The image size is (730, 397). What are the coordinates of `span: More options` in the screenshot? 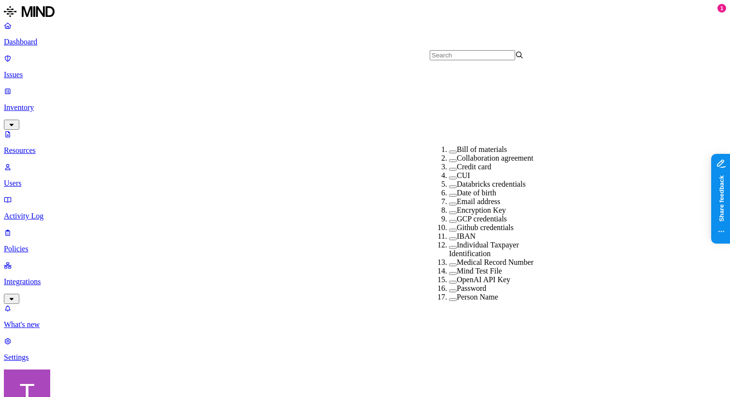 It's located at (12, 10).